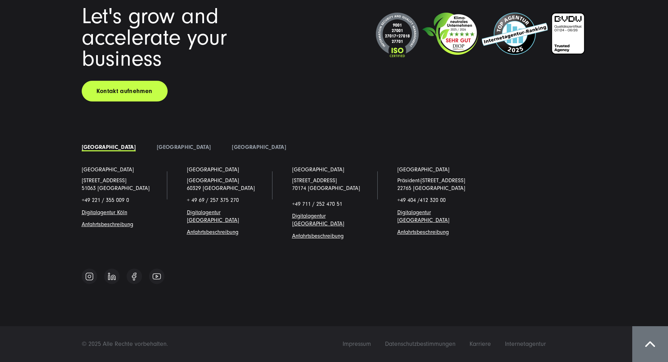 This screenshot has width=668, height=362. What do you see at coordinates (126, 212) in the screenshot?
I see `a: n` at bounding box center [126, 212].